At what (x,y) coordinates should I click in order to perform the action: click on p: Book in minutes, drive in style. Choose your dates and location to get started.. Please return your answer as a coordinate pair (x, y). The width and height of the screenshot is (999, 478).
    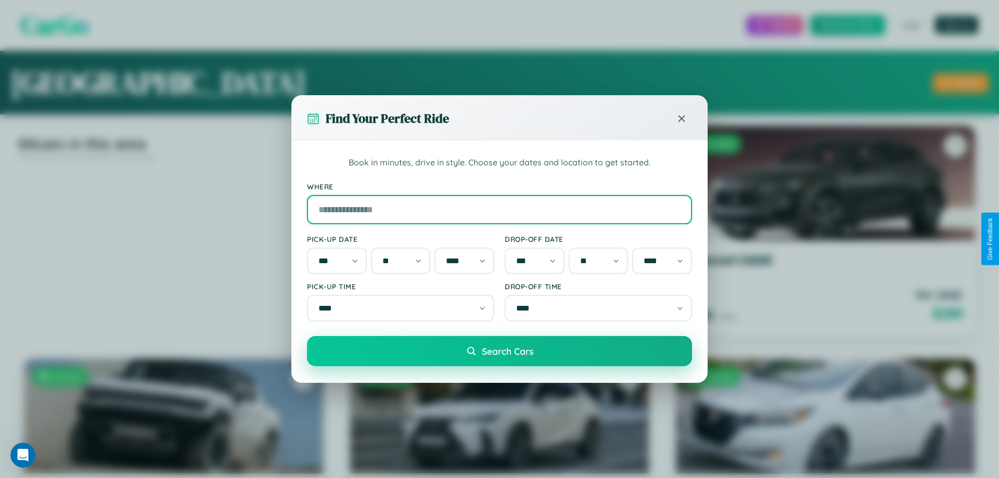
    Looking at the image, I should click on (500, 163).